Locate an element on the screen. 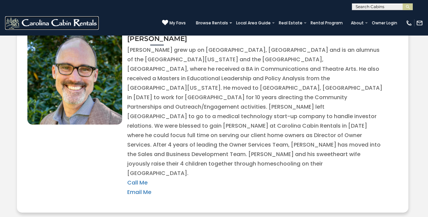 Image resolution: width=428 pixels, height=217 pixels. a: Rental Program is located at coordinates (326, 23).